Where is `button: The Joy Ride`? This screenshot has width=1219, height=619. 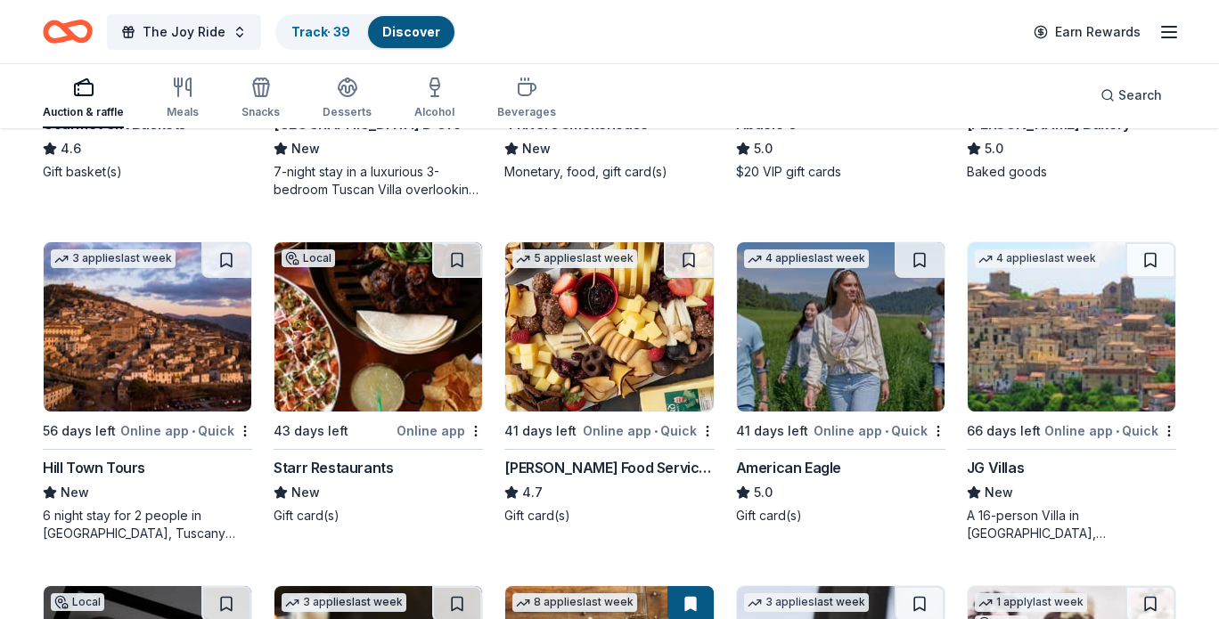 button: The Joy Ride is located at coordinates (184, 32).